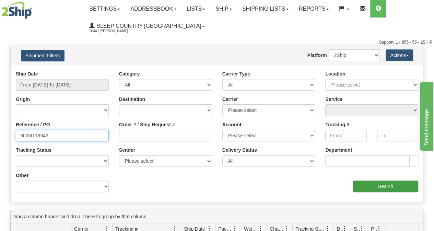  I want to click on label: Reference / PO, so click(33, 125).